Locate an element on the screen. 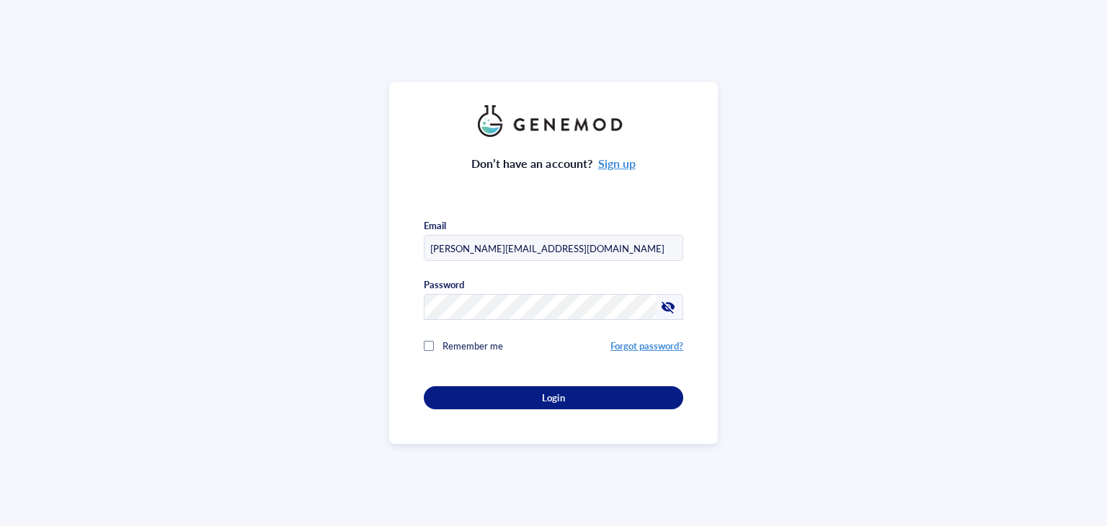 This screenshot has height=526, width=1107. span: Remember me is located at coordinates (473, 345).